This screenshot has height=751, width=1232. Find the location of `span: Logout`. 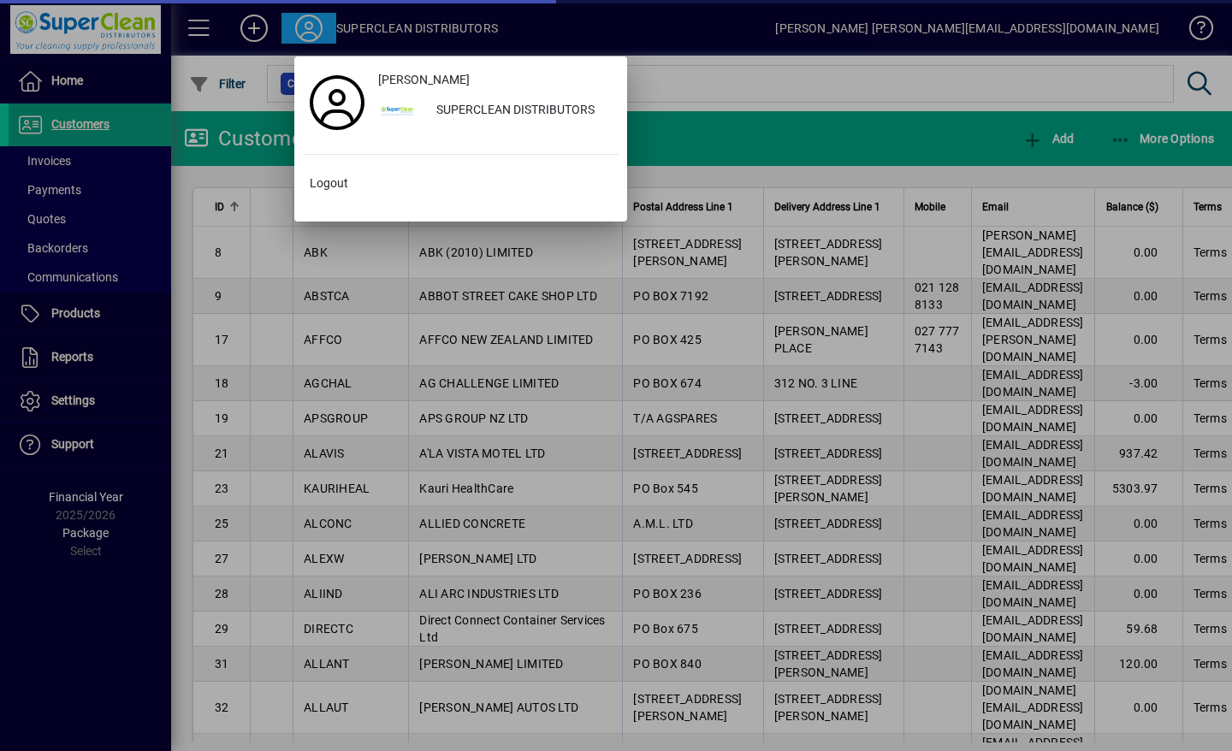

span: Logout is located at coordinates (329, 183).